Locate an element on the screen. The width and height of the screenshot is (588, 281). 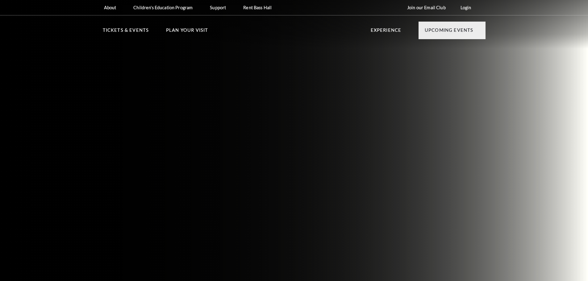
p: Rent Bass Hall is located at coordinates (257, 7).